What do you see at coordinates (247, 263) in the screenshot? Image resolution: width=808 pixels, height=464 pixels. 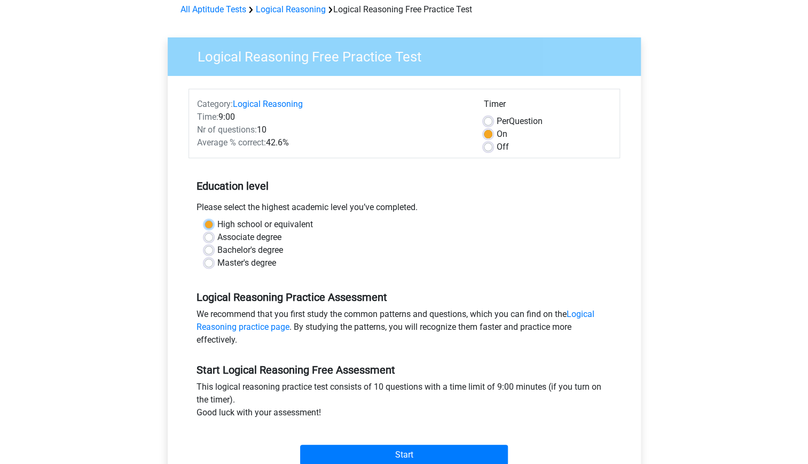 I see `label: Master's degree` at bounding box center [247, 263].